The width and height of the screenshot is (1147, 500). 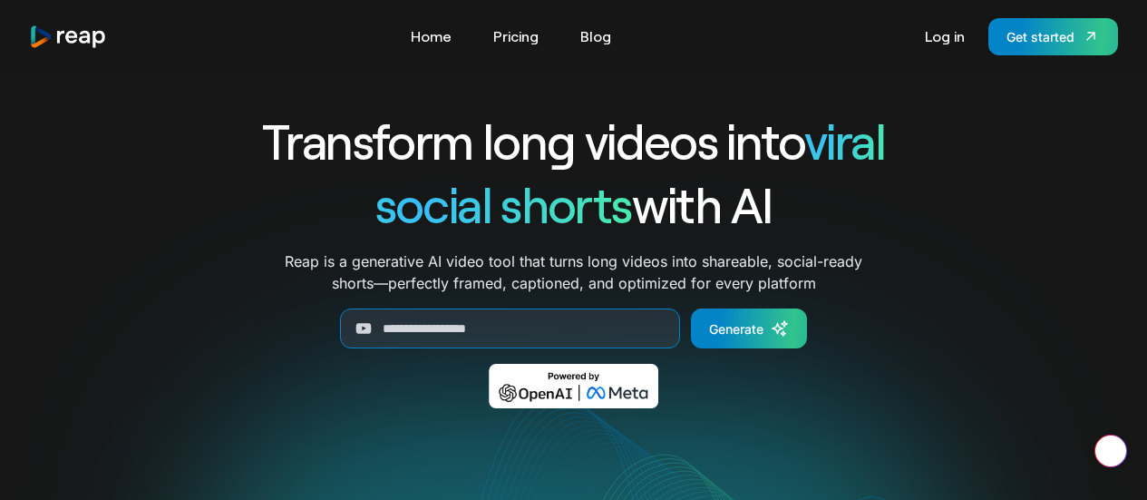 I want to click on img: reap logo, so click(x=68, y=36).